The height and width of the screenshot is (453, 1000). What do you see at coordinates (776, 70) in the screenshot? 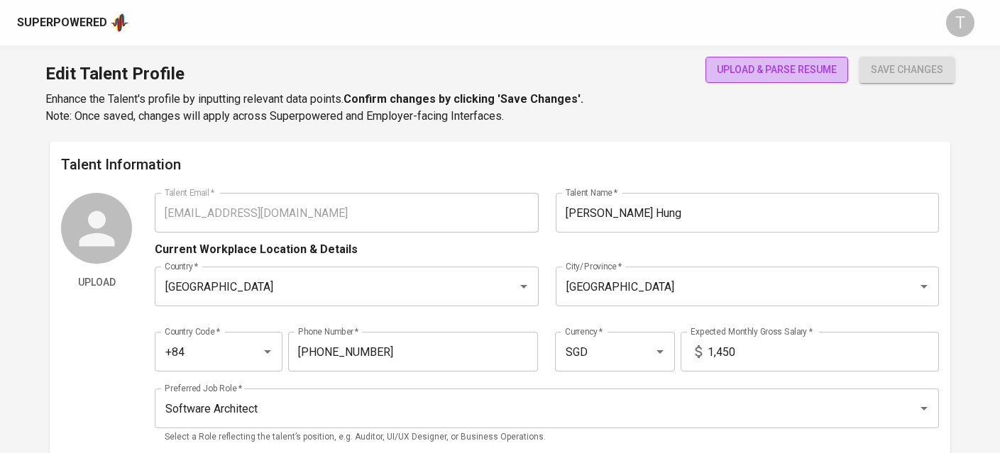
I see `span: upload & parse resume` at bounding box center [776, 70].